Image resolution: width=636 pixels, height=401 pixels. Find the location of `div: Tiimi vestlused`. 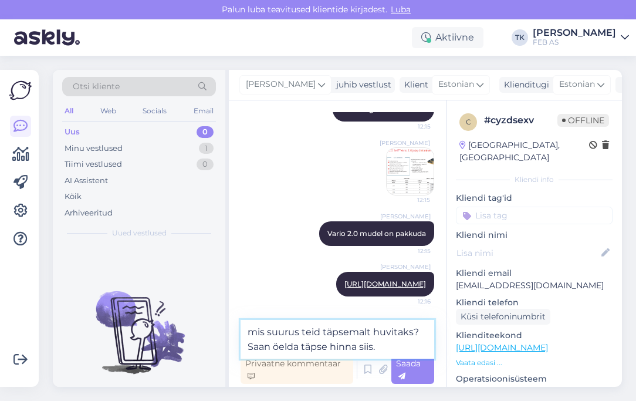

div: Tiimi vestlused is located at coordinates (93, 164).